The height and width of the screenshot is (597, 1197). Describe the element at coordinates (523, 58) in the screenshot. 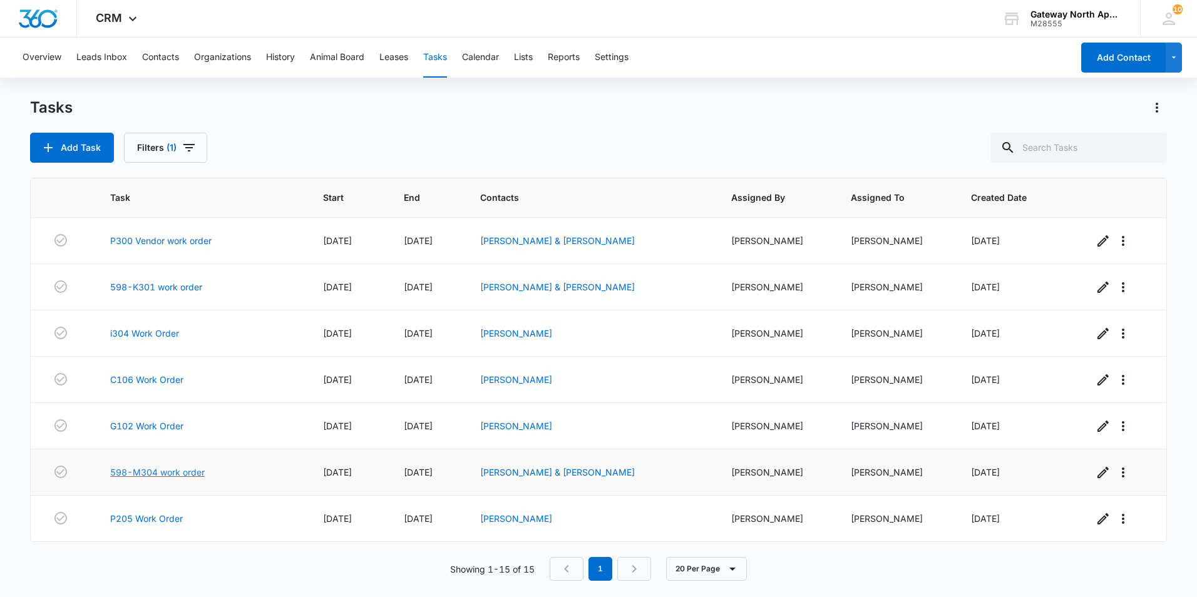

I see `button: Lists` at that location.